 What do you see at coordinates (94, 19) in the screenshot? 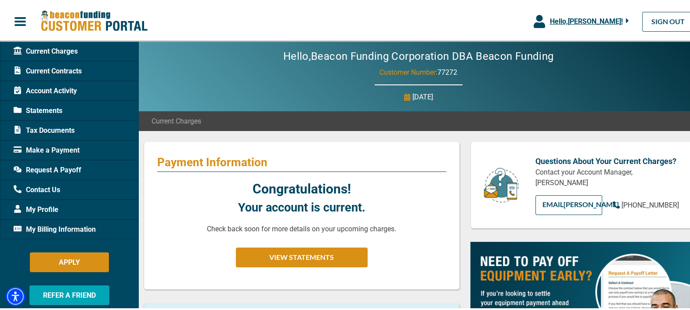
I see `img: Beacon Funding Customer Portal Logo` at bounding box center [94, 19].